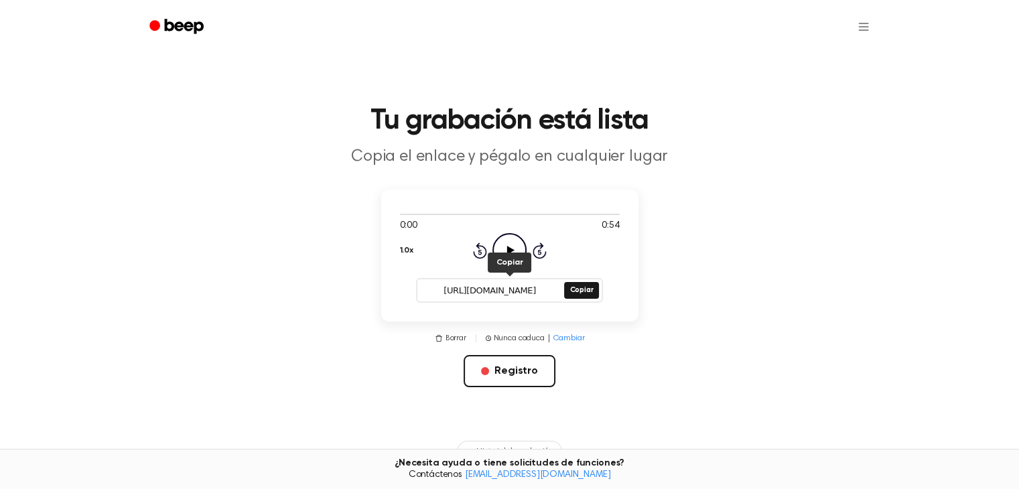 This screenshot has height=489, width=1019. I want to click on font: Tu grabación está lista, so click(509, 121).